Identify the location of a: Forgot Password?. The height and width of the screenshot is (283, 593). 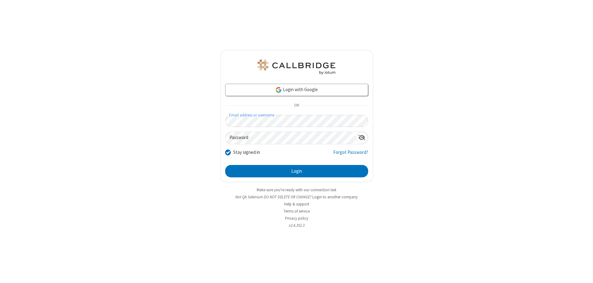
(350, 155).